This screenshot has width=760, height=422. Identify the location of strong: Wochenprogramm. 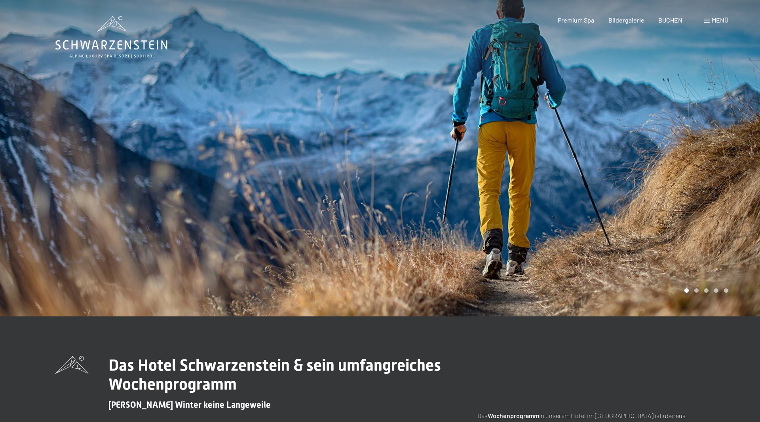
(513, 415).